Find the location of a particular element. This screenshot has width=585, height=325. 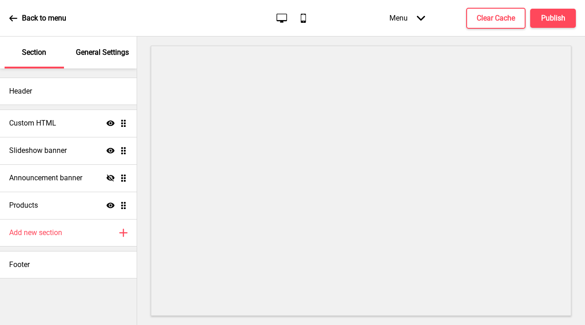

p: General Settings is located at coordinates (102, 53).